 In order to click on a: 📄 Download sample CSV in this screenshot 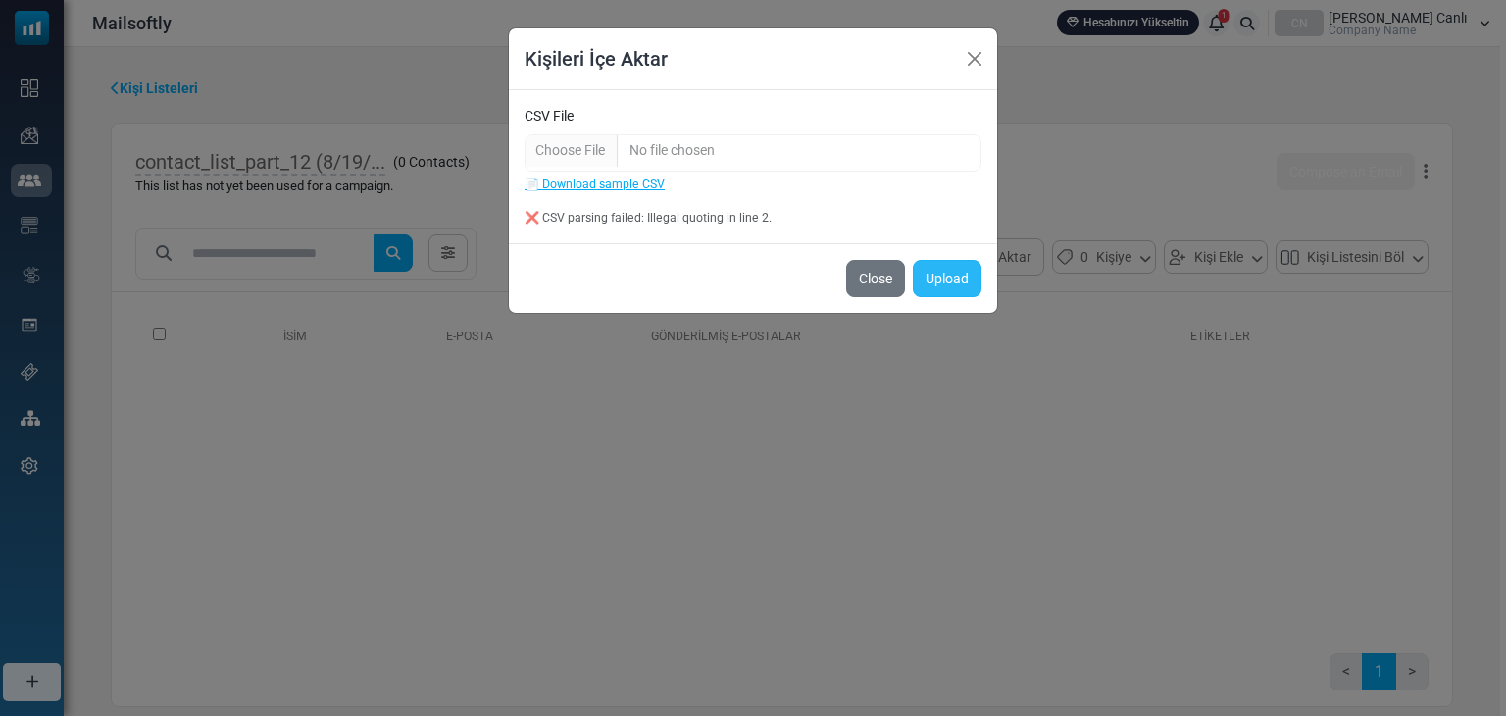, I will do `click(594, 184)`.